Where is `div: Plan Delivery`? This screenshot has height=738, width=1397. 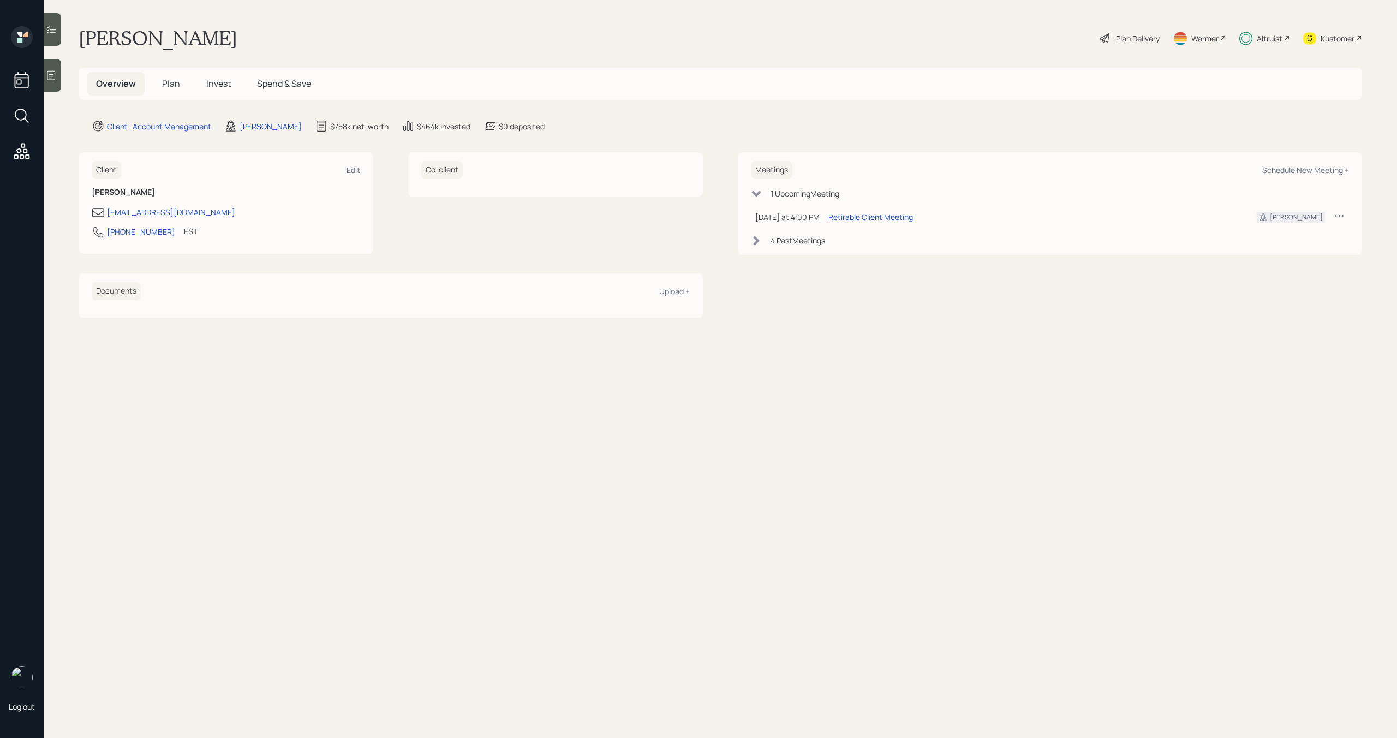
div: Plan Delivery is located at coordinates (1138, 38).